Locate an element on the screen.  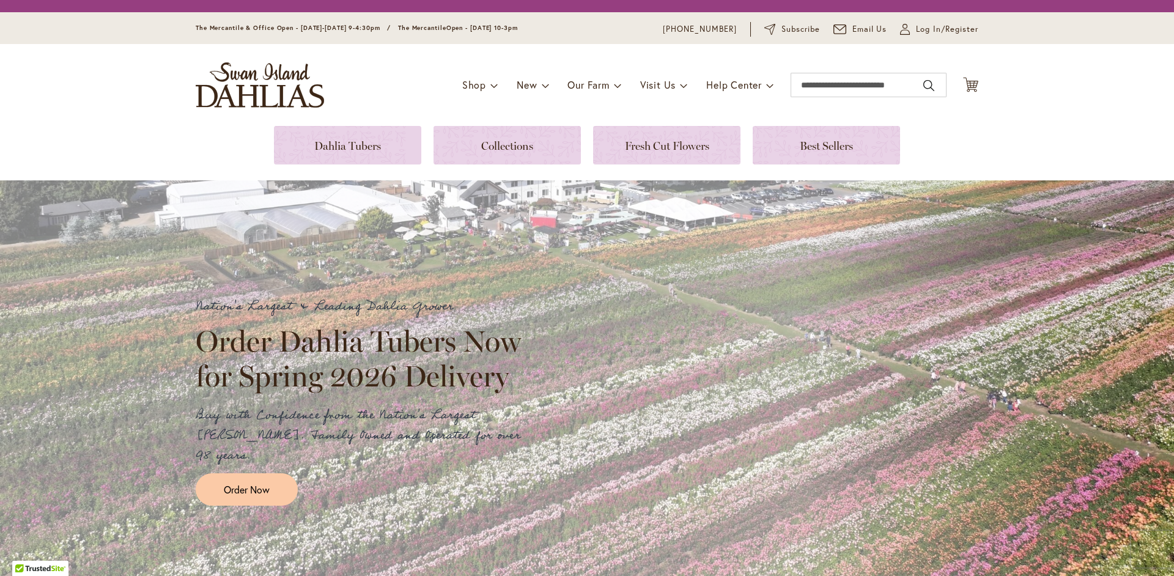
span: Subscribe is located at coordinates (800, 29).